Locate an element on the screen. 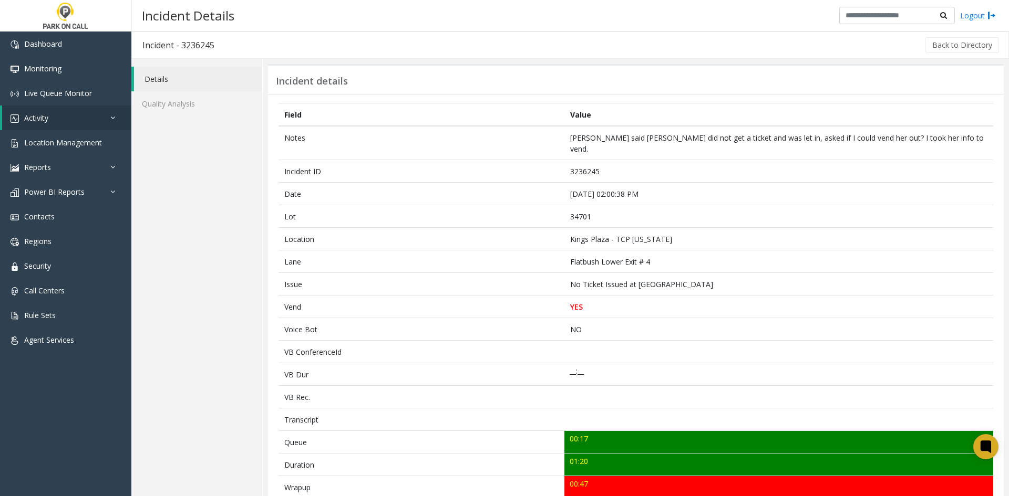 The height and width of the screenshot is (496, 1009). a: Activity is located at coordinates (67, 118).